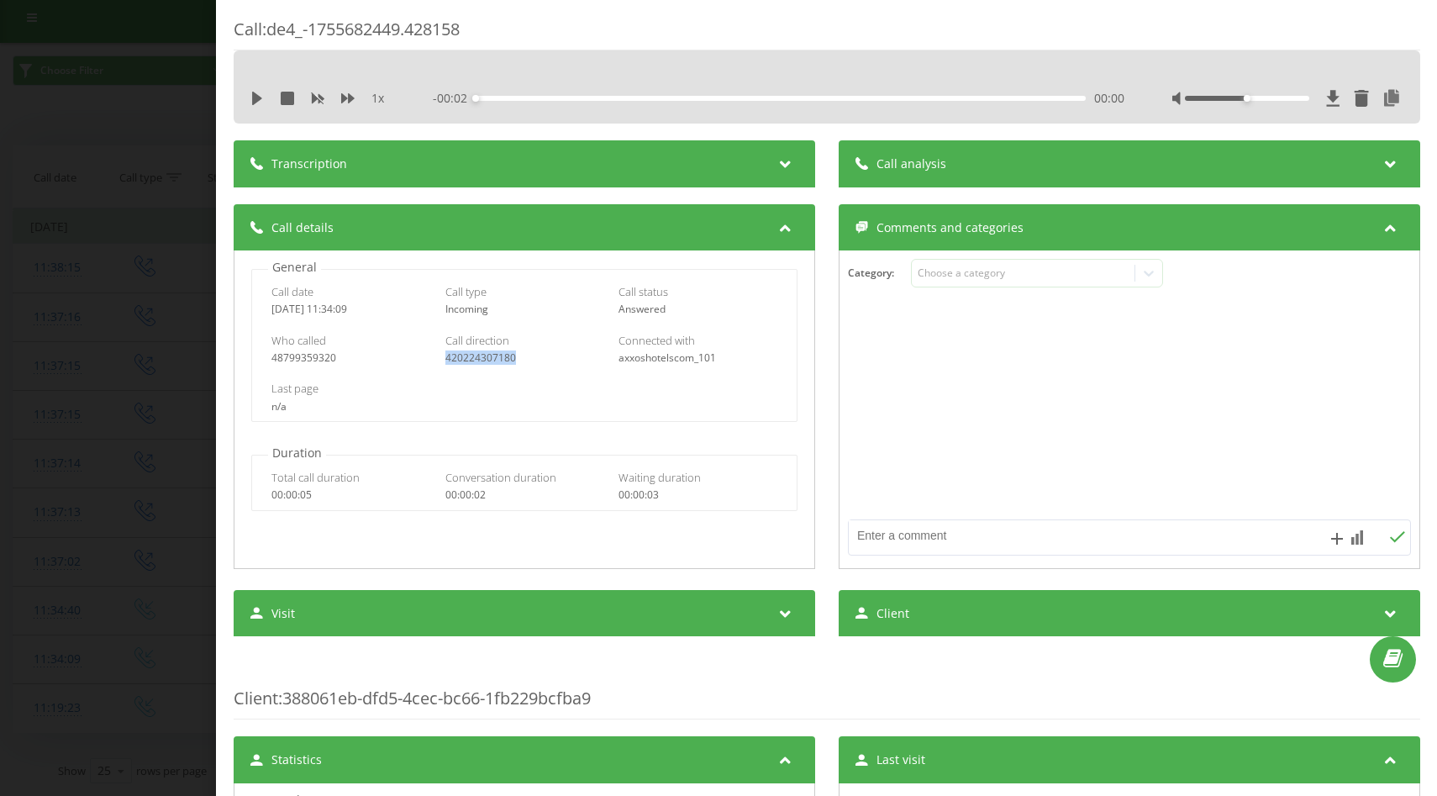 The image size is (1437, 796). What do you see at coordinates (350, 495) in the screenshot?
I see `div: 00:00:05` at bounding box center [350, 495].